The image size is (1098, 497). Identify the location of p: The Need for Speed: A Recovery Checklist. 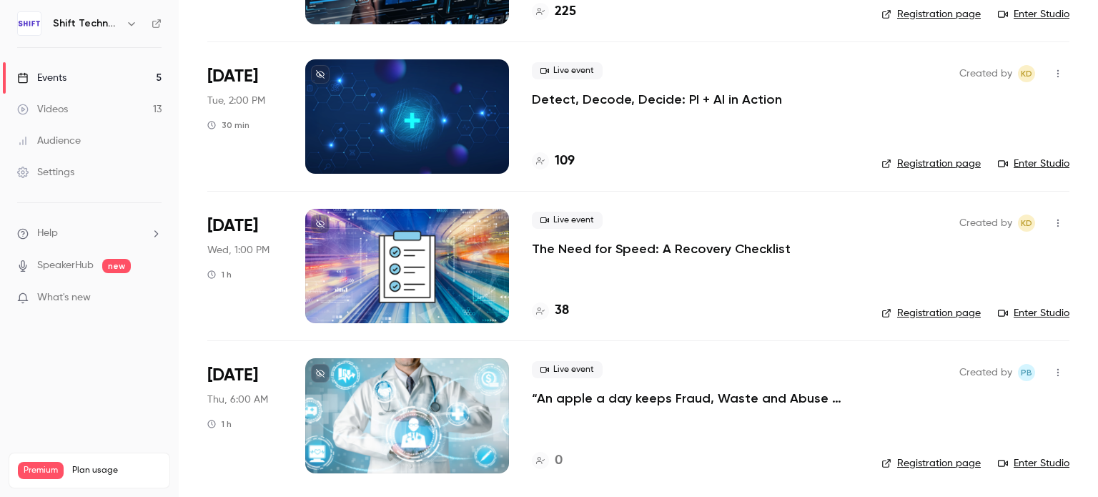
(661, 249).